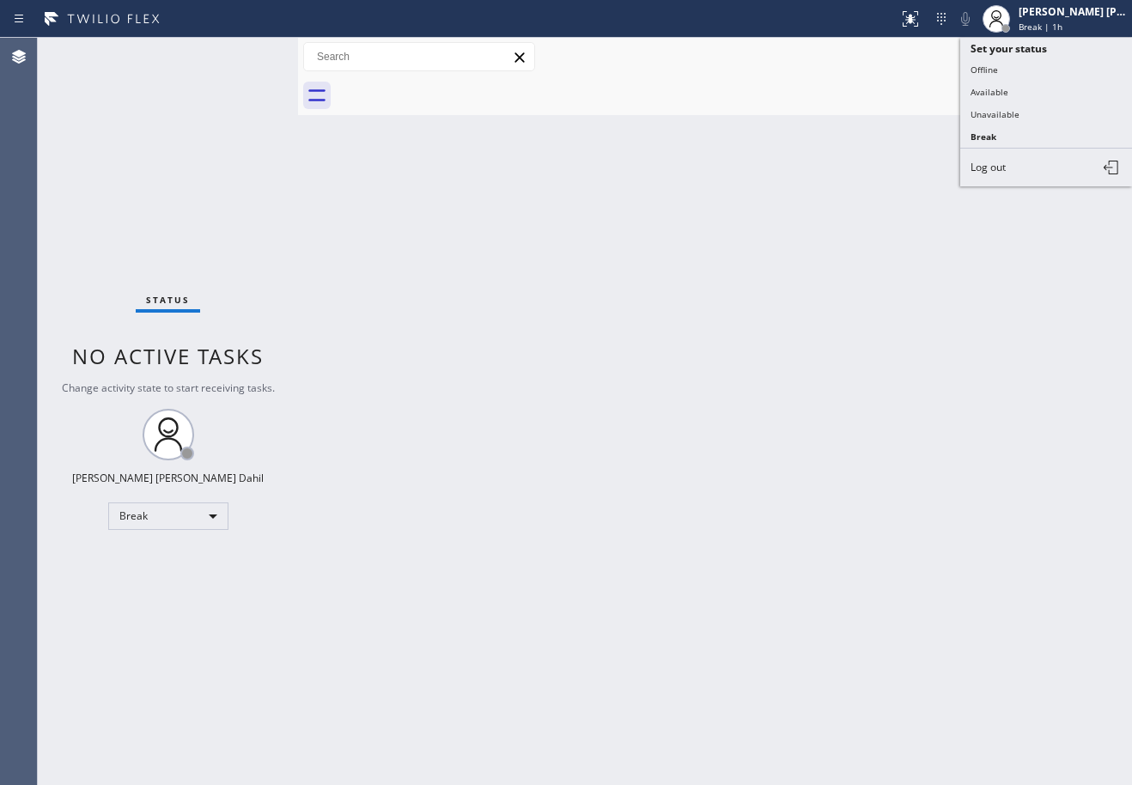 This screenshot has width=1132, height=785. I want to click on span: Break | 1h, so click(1040, 27).